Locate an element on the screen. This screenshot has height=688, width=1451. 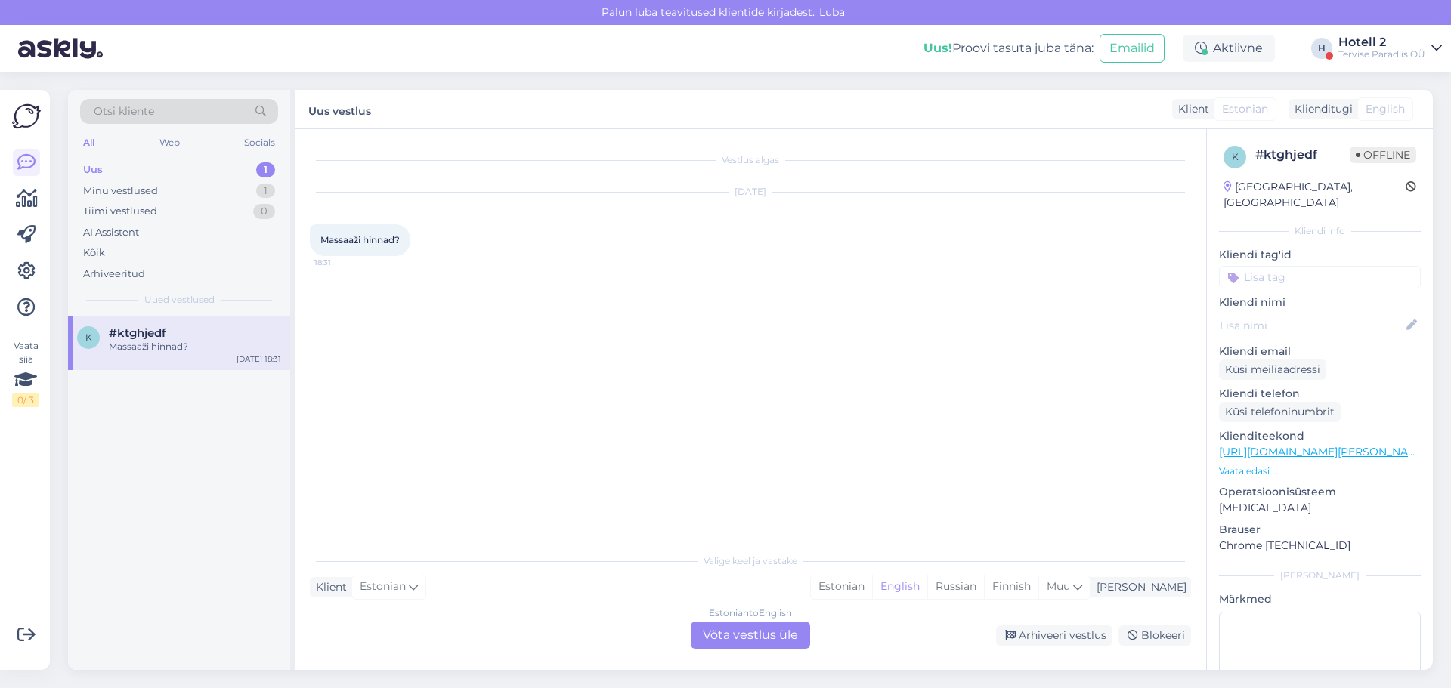
div: Finnish is located at coordinates (1011, 587).